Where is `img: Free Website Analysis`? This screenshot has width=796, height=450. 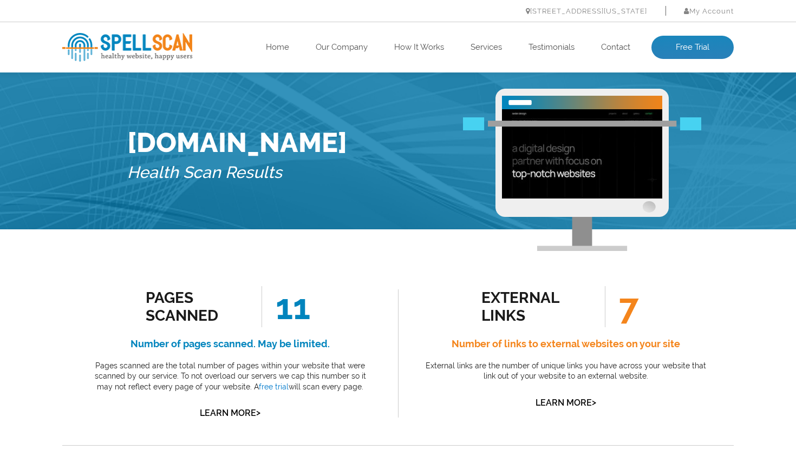 img: Free Website Analysis is located at coordinates (582, 154).